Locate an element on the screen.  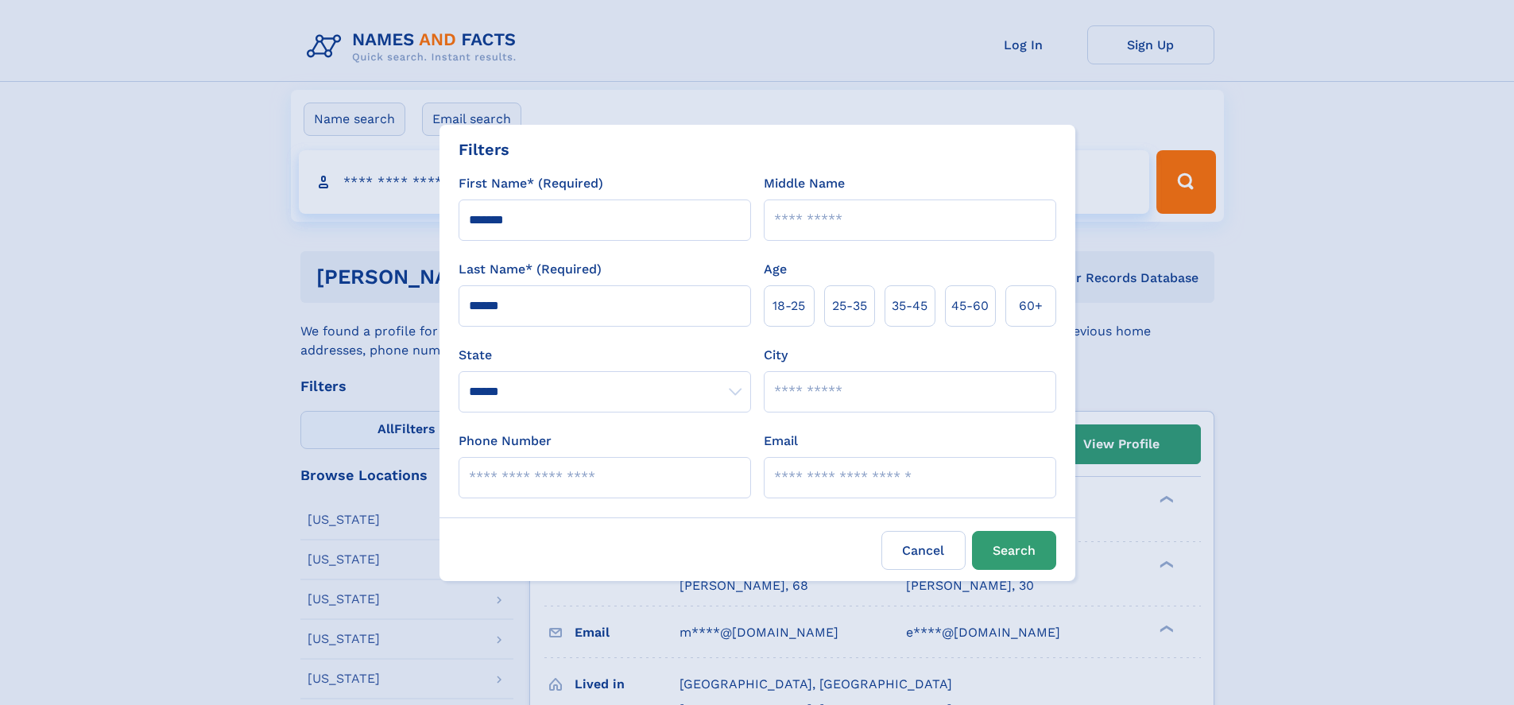
label: First Name* (Required) is located at coordinates (531, 184).